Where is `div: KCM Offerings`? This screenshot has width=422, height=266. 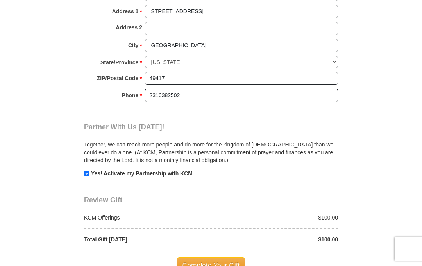 div: KCM Offerings is located at coordinates (146, 218).